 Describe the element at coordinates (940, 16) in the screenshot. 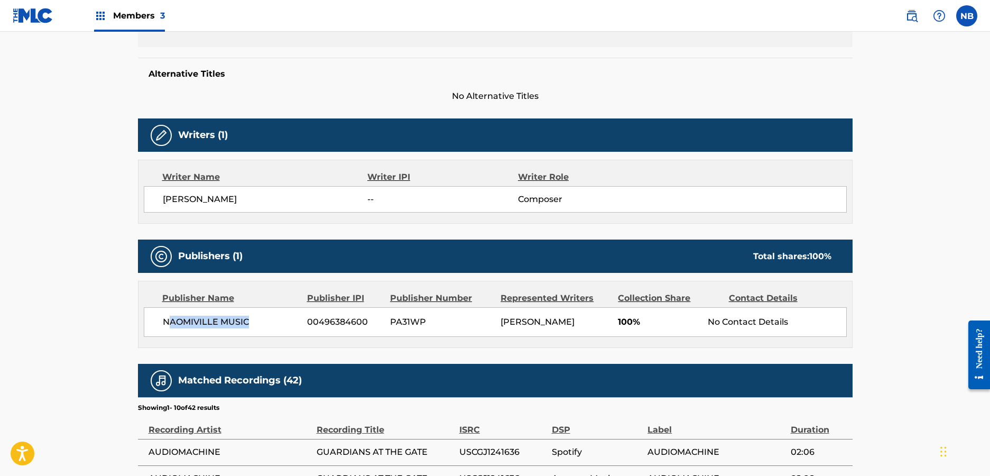

I see `img: help` at that location.